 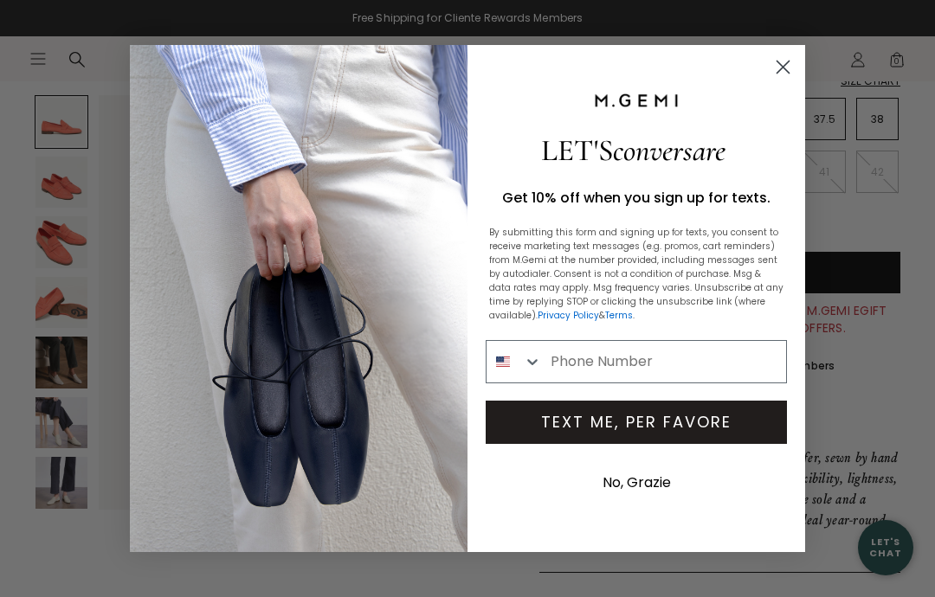 I want to click on span: Get 10% off when you sign up for texts., so click(x=636, y=197).